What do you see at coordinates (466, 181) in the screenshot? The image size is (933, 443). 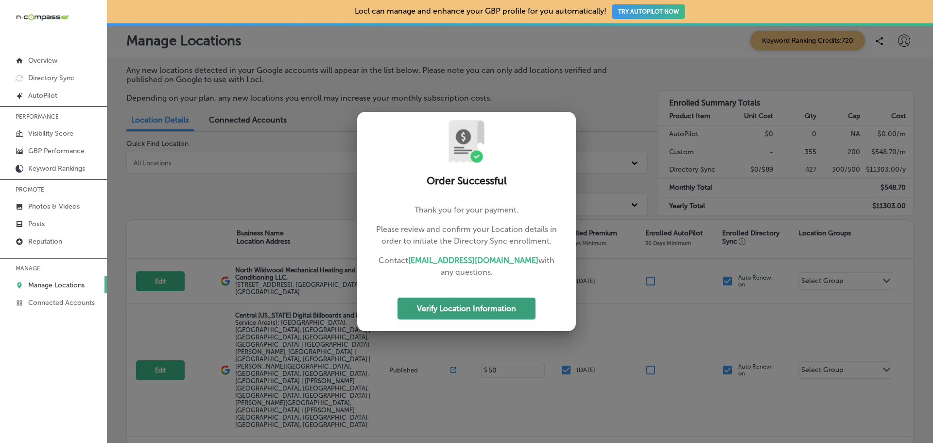 I see `h2: Order Successful` at bounding box center [466, 181].